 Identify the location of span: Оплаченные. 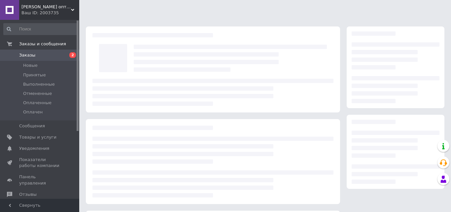
(37, 103).